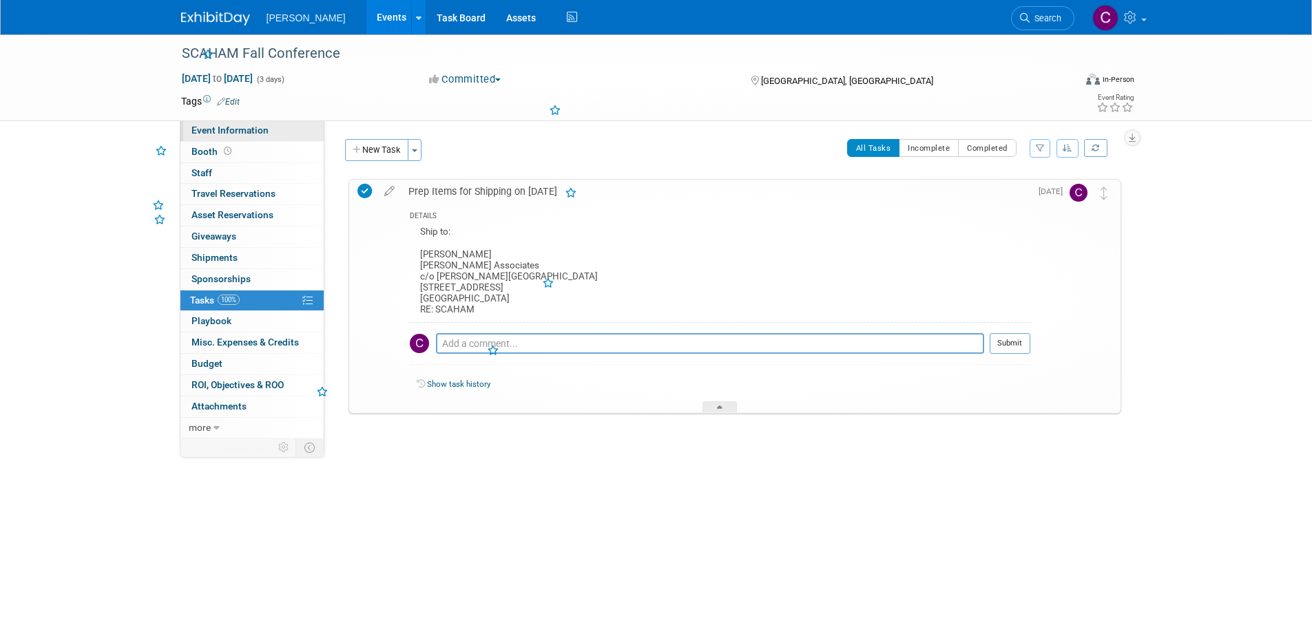 The image size is (1312, 627). What do you see at coordinates (252, 364) in the screenshot?
I see `a: Budget` at bounding box center [252, 364].